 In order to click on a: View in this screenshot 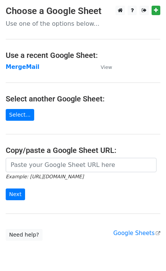, I will do `click(102, 67)`.